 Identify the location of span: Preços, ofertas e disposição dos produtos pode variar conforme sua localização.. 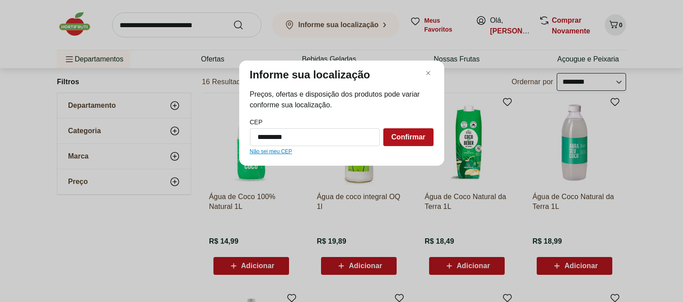
(342, 100).